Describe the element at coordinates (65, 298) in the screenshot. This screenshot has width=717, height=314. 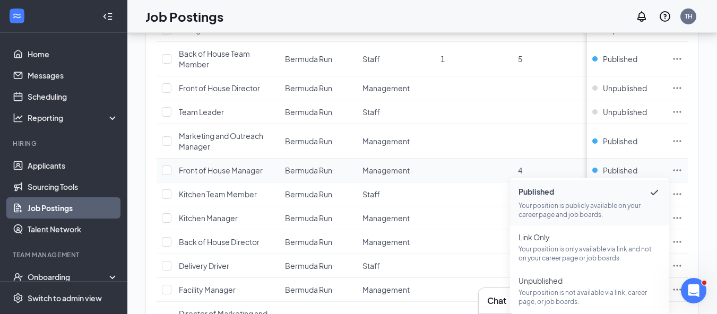
I see `div: Switch to admin view` at that location.